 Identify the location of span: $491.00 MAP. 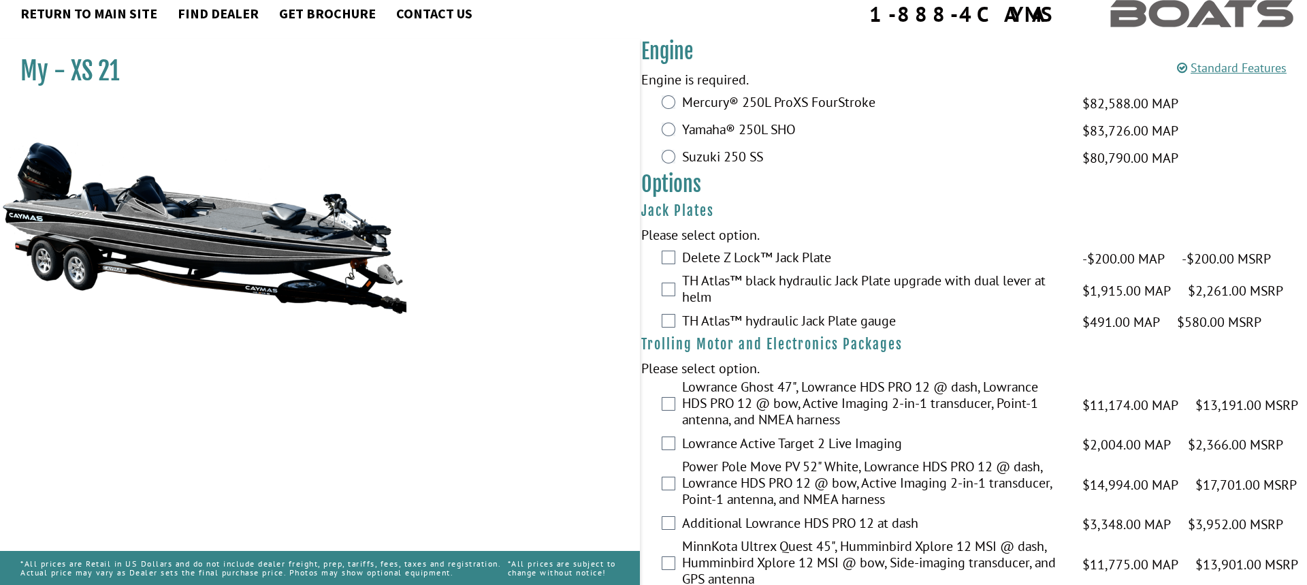
(1122, 322).